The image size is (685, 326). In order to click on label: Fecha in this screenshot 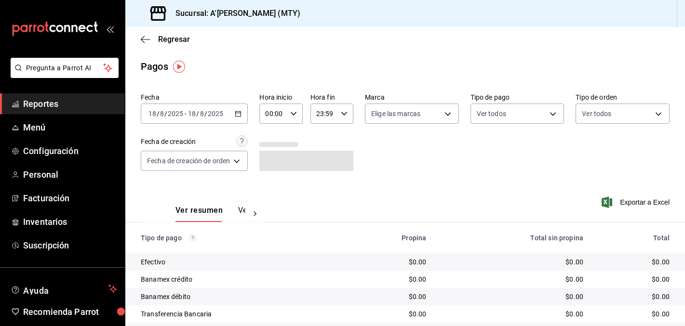, I will do `click(194, 97)`.